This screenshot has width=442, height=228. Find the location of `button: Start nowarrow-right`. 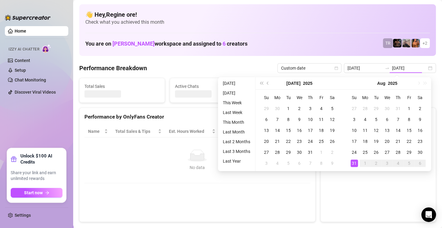

button: Start nowarrow-right is located at coordinates (37, 193).